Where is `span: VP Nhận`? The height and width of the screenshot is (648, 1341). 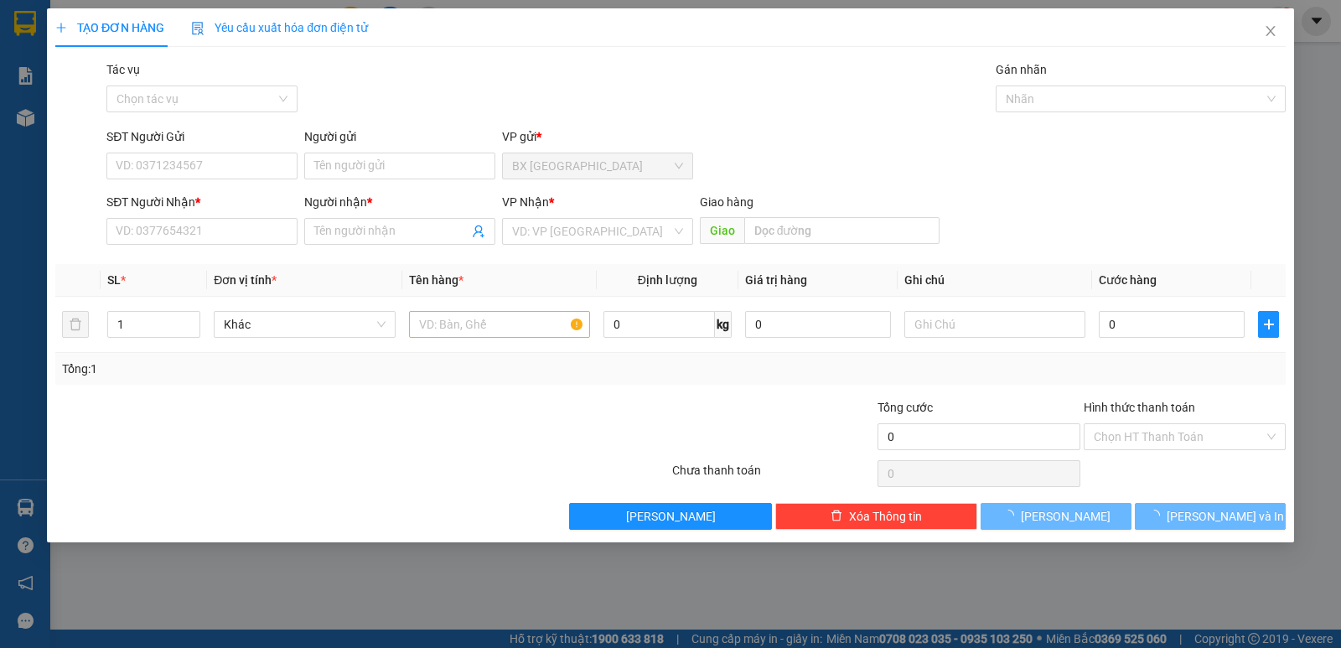 span: VP Nhận is located at coordinates (525, 202).